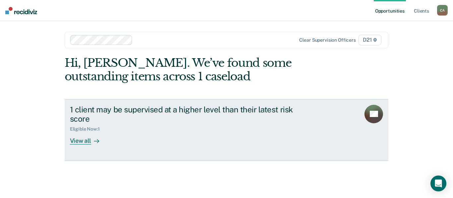  I want to click on div: 1 client may be supervised at a higher level than their latest risk score, so click(186, 115).